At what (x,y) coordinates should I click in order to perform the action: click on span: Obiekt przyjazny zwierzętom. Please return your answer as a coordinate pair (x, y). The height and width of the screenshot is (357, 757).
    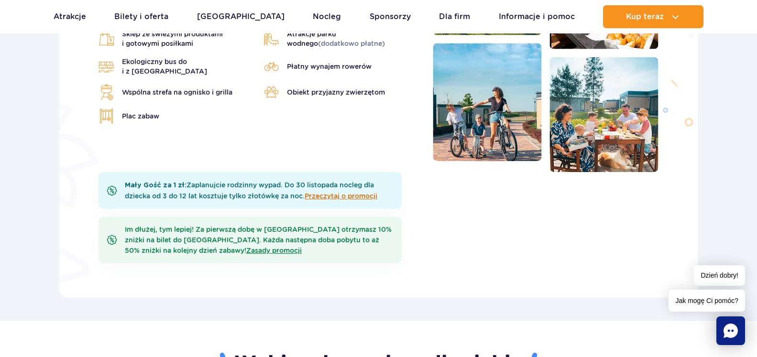
    Looking at the image, I should click on (336, 92).